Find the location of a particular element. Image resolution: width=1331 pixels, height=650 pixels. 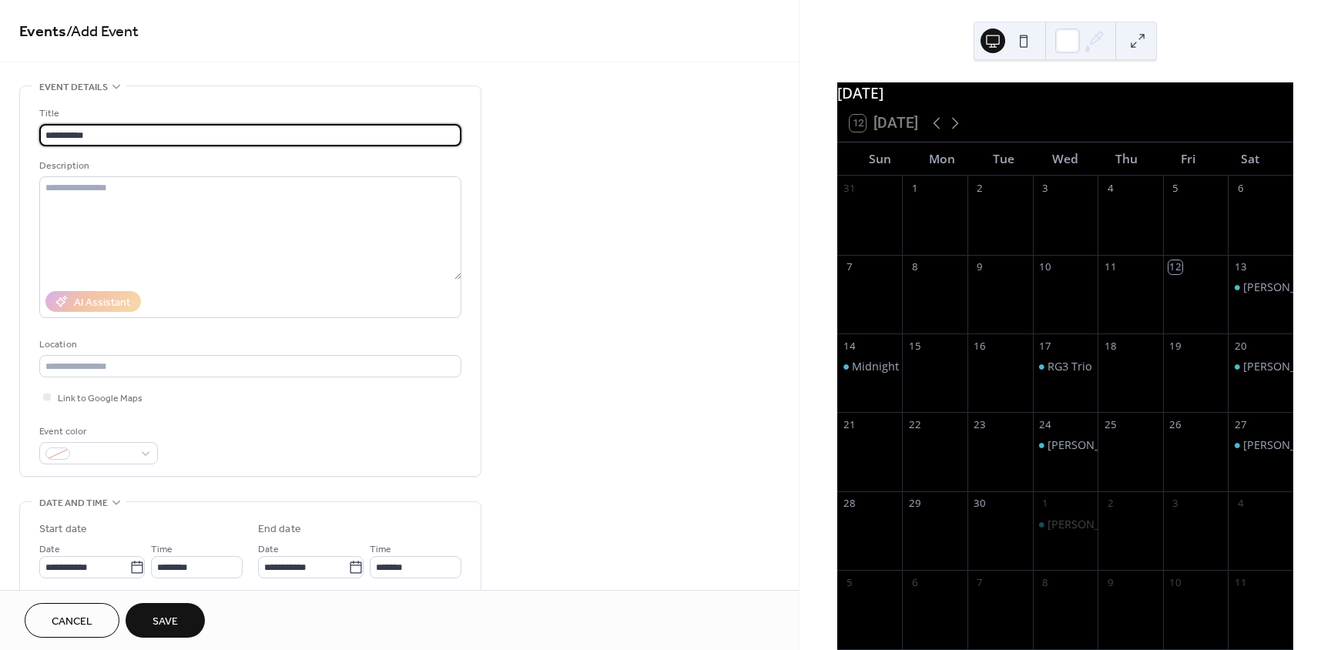

div: 13 is located at coordinates (1241, 267).